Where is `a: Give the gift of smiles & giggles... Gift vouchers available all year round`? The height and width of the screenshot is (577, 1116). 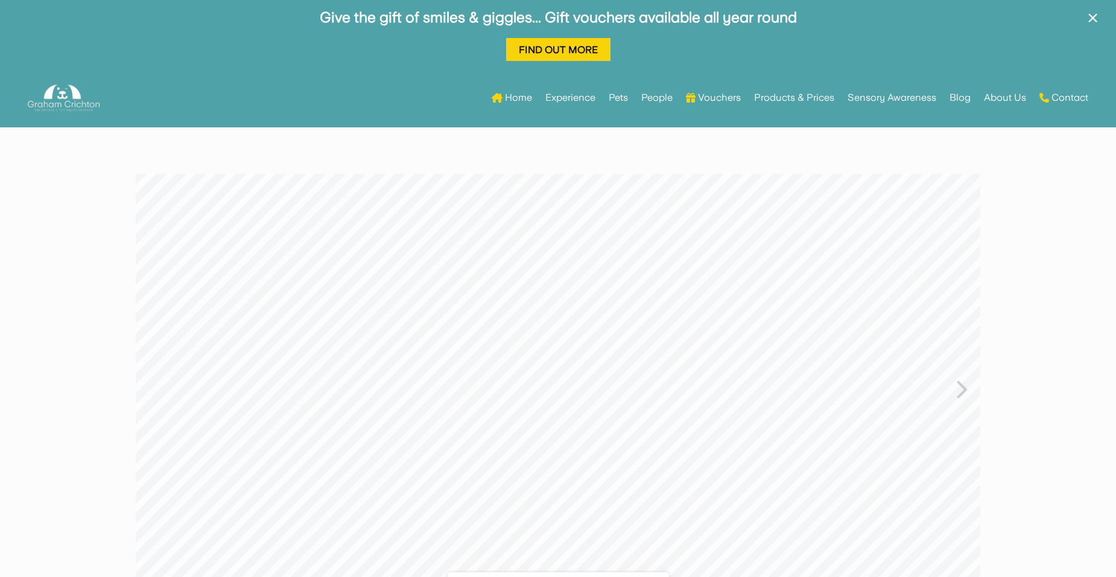
a: Give the gift of smiles & giggles... Gift vouchers available all year round is located at coordinates (558, 17).